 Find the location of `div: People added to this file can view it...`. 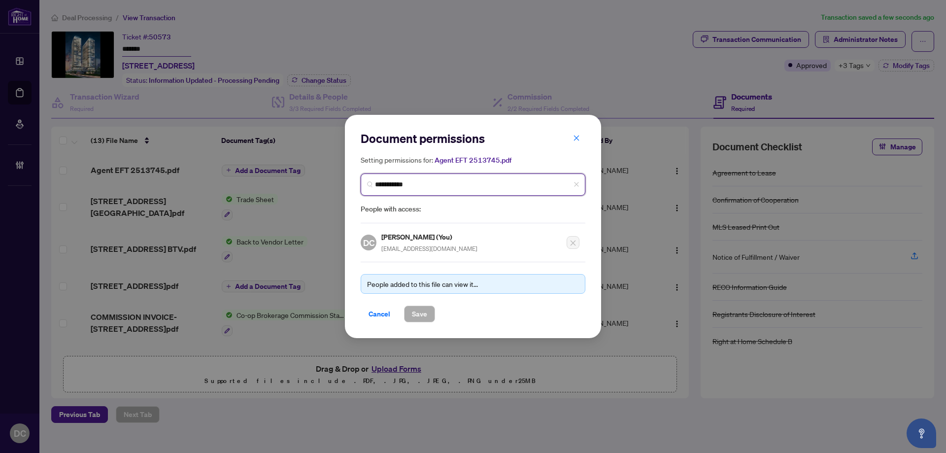

div: People added to this file can view it... is located at coordinates (473, 284).